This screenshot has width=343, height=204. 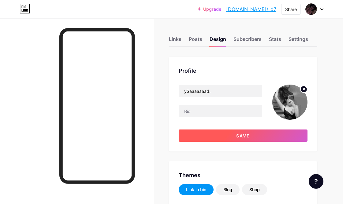 What do you see at coordinates (255, 190) in the screenshot?
I see `div: Shop` at bounding box center [255, 190].